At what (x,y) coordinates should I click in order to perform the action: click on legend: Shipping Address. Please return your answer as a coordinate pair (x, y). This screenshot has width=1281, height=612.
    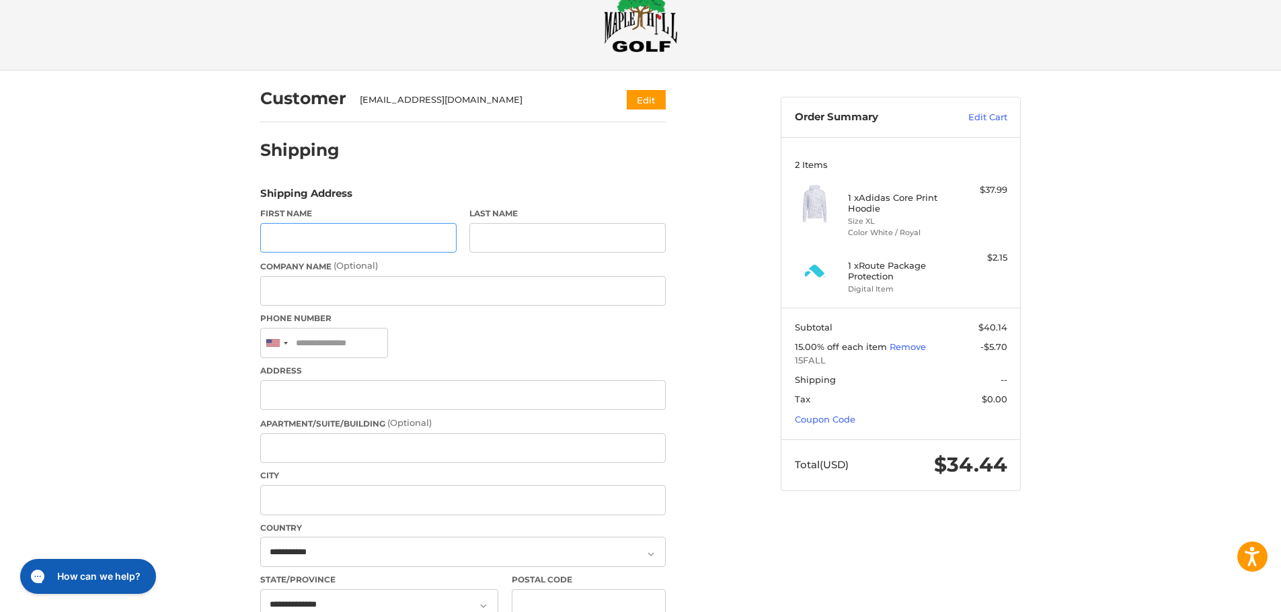
    Looking at the image, I should click on (306, 197).